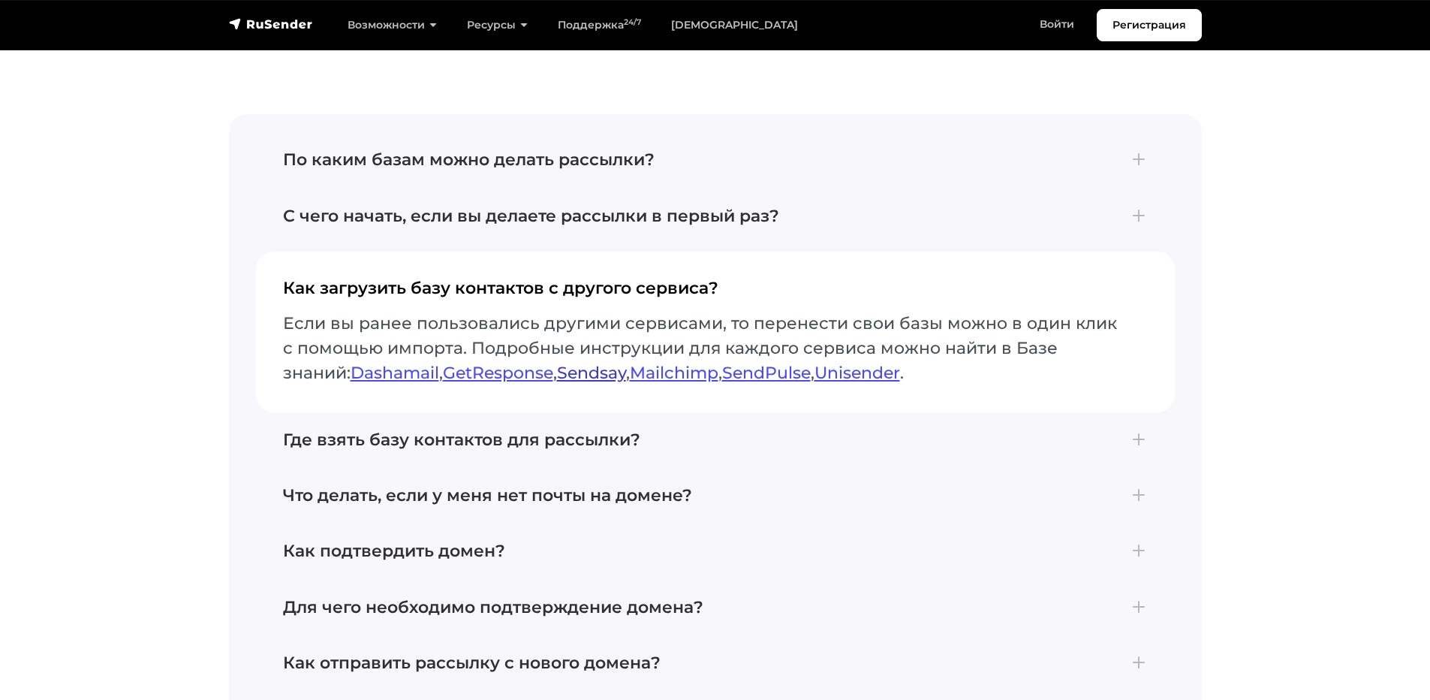 This screenshot has width=1430, height=700. I want to click on a: Войти, so click(1057, 24).